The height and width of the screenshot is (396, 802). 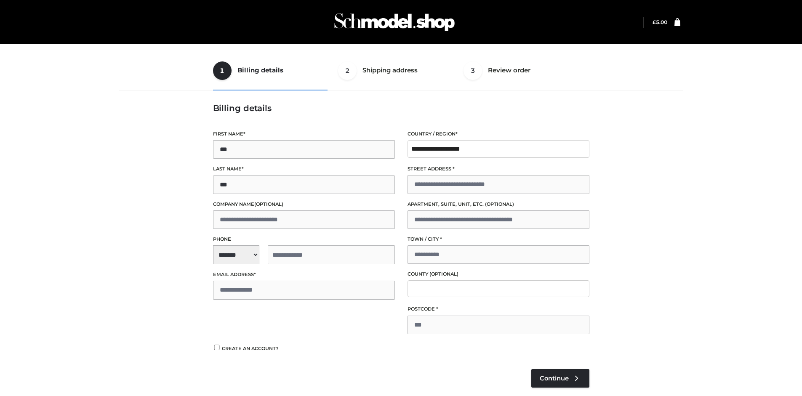 What do you see at coordinates (660, 22) in the screenshot?
I see `bdi: 5.00` at bounding box center [660, 22].